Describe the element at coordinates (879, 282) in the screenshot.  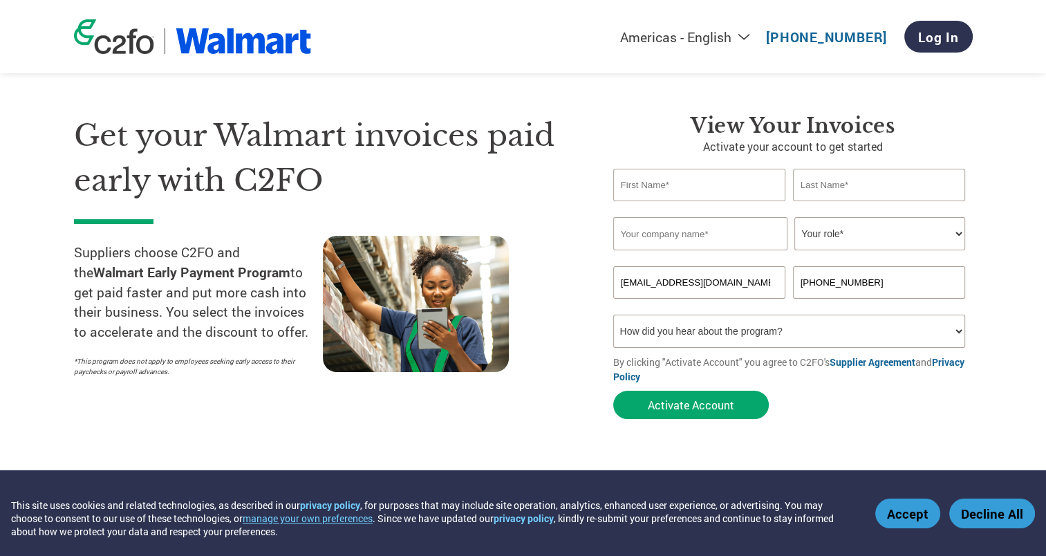
I see `input: Phone*` at that location.